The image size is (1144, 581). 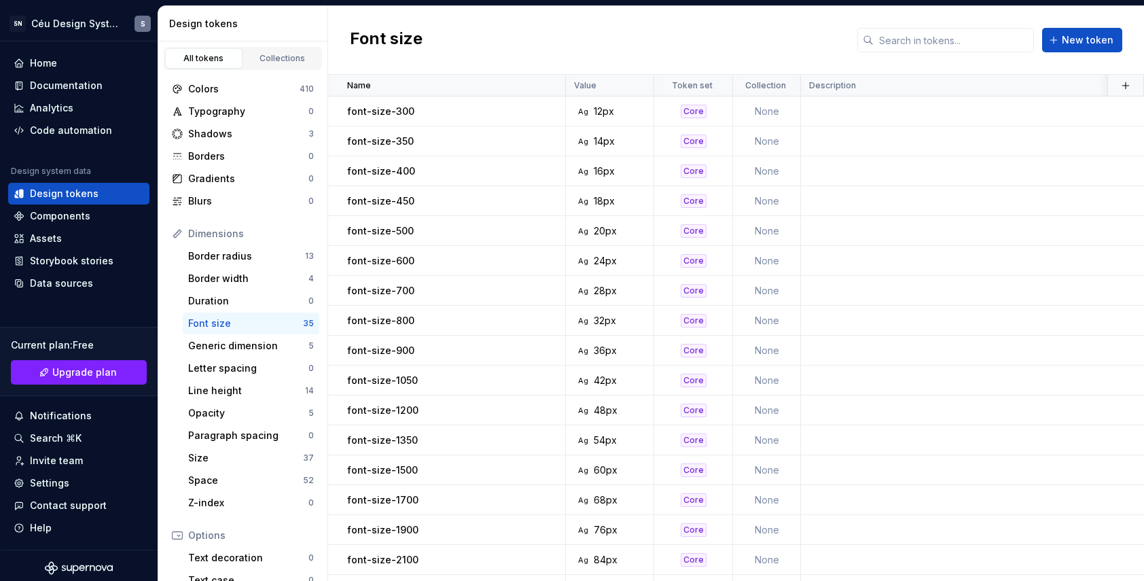 What do you see at coordinates (359, 86) in the screenshot?
I see `p: Name` at bounding box center [359, 86].